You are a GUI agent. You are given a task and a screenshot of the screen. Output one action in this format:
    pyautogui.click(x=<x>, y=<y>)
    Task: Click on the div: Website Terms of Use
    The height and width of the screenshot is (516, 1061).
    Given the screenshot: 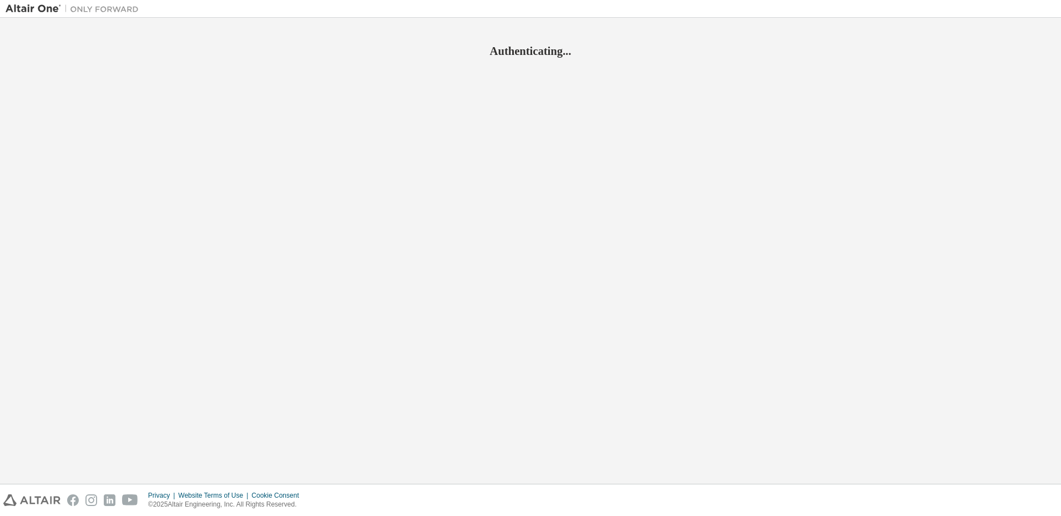 What is the action you would take?
    pyautogui.click(x=215, y=495)
    